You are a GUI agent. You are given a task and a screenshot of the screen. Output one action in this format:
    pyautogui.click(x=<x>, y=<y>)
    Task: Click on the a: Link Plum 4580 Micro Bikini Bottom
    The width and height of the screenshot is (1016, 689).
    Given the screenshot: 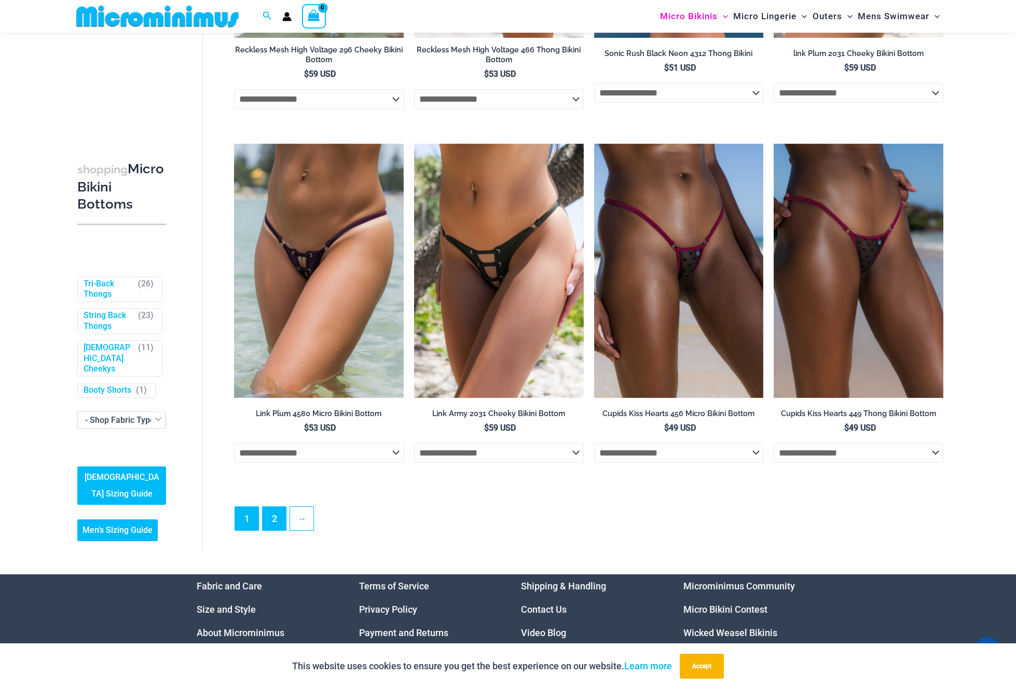 What is the action you would take?
    pyautogui.click(x=319, y=416)
    